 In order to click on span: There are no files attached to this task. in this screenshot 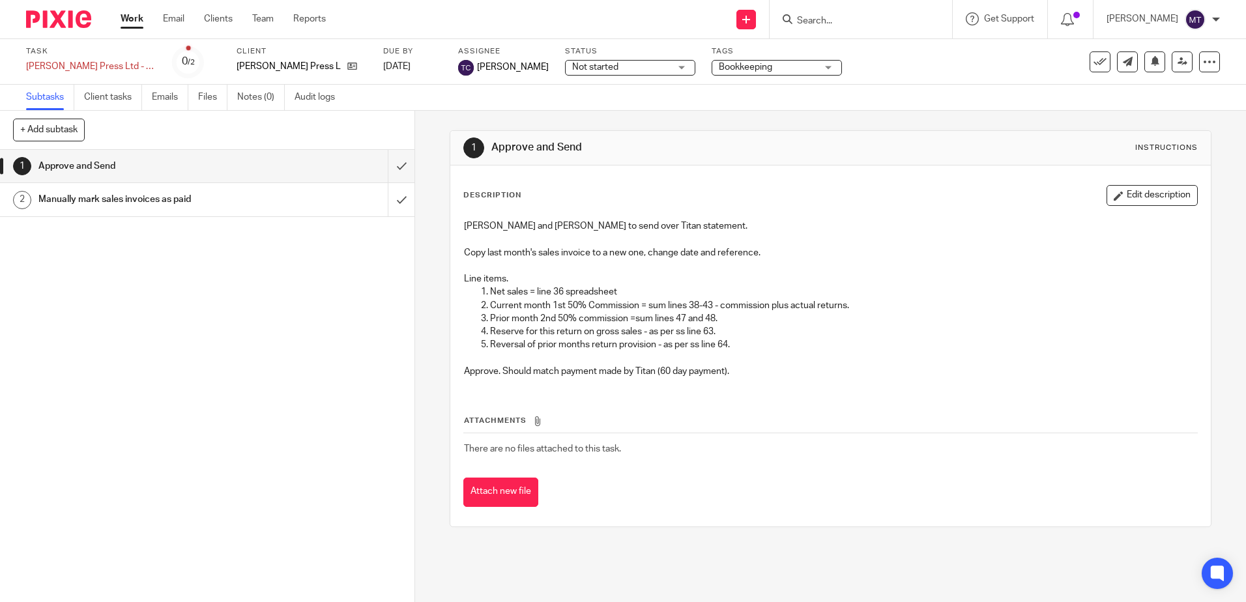, I will do `click(542, 449)`.